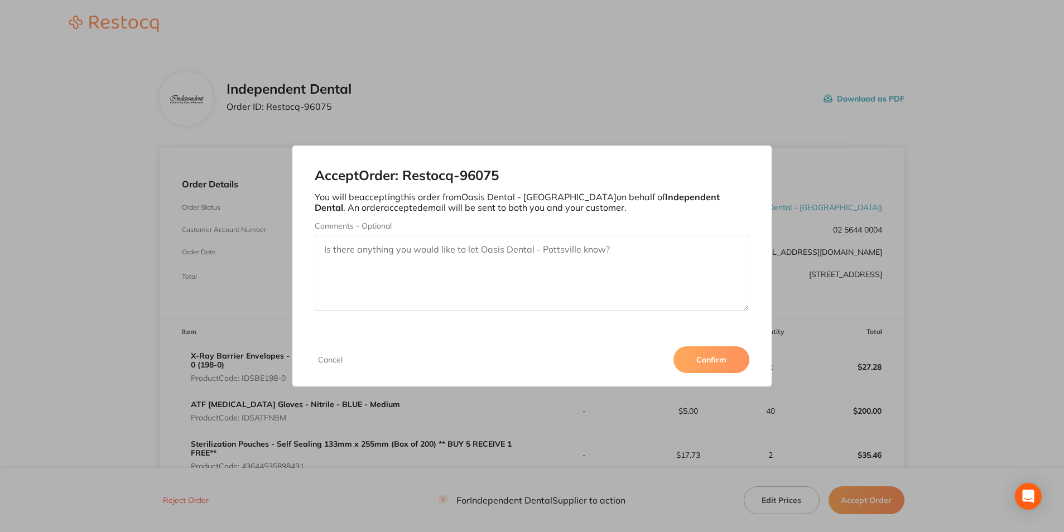 The image size is (1064, 532). What do you see at coordinates (517, 202) in the screenshot?
I see `b: Independent Dental` at bounding box center [517, 202].